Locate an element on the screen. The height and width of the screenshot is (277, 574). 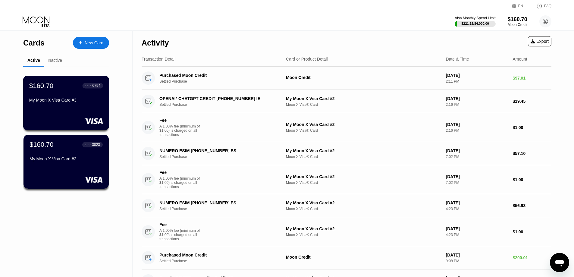
div: 6794 is located at coordinates (96, 86).